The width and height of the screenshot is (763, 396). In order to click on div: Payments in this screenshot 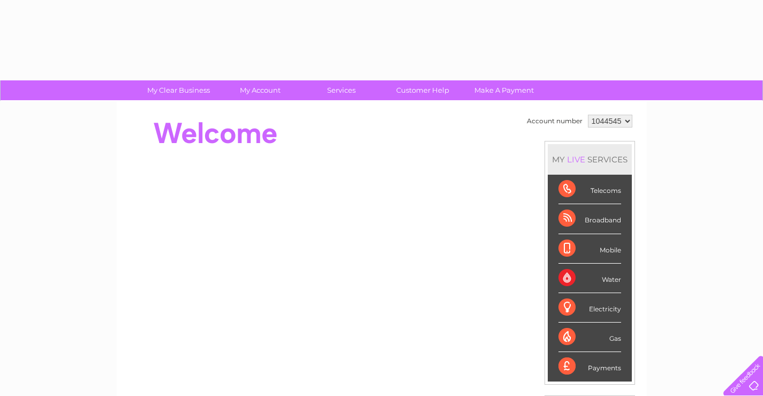, I will do `click(590, 366)`.